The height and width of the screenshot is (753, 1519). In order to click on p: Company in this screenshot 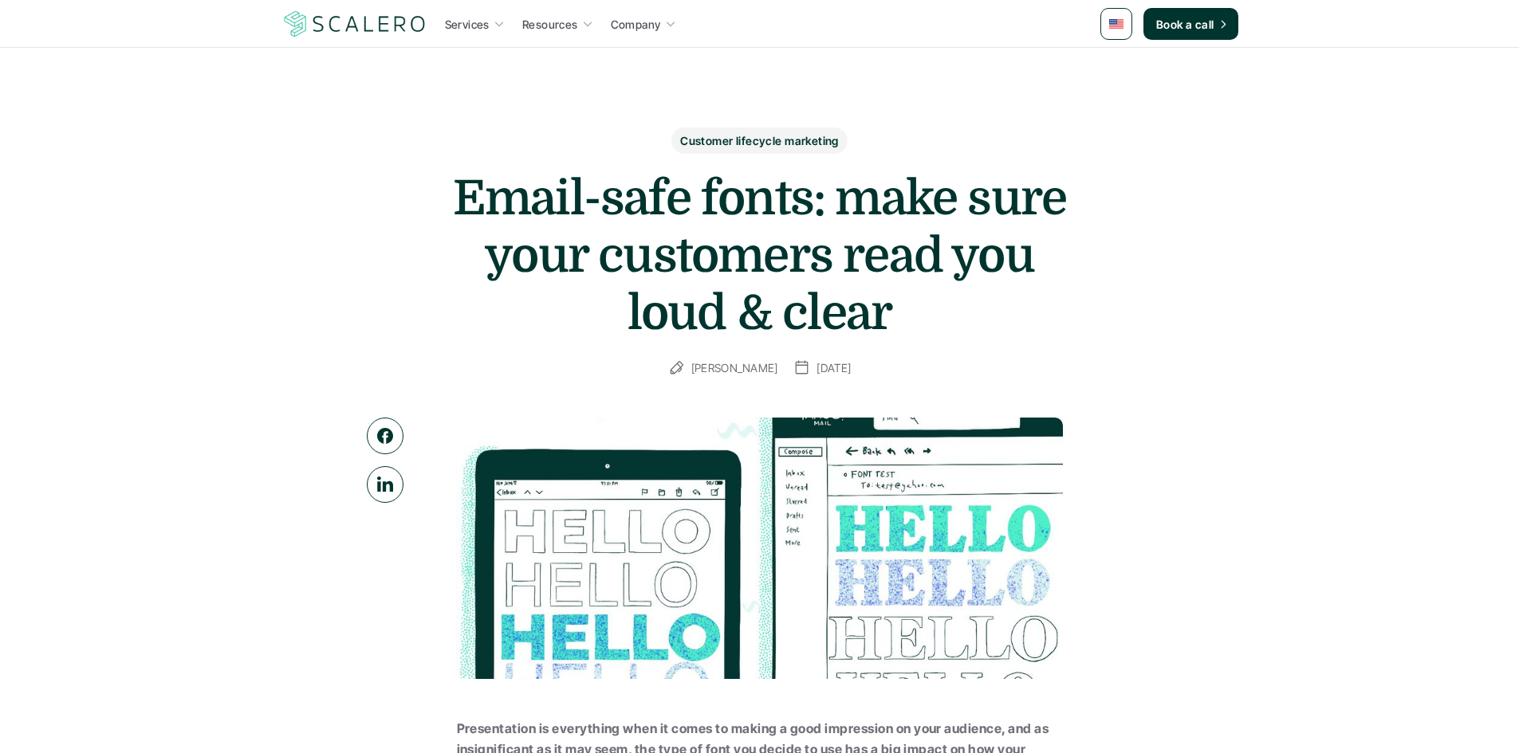, I will do `click(635, 24)`.